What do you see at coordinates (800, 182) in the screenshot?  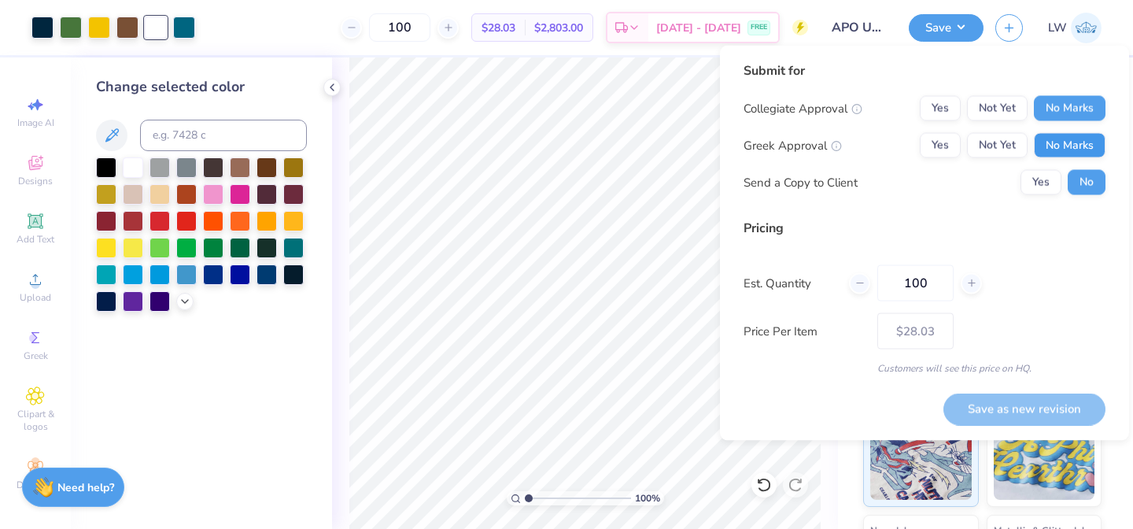 I see `div: Send a Copy to Client` at bounding box center [800, 182].